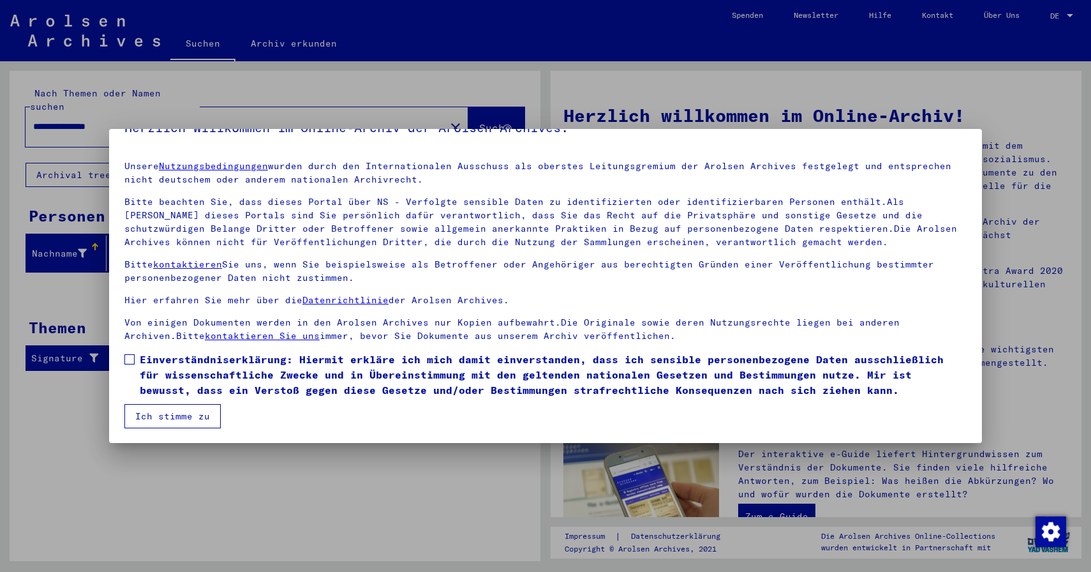 The width and height of the screenshot is (1091, 572). What do you see at coordinates (172, 416) in the screenshot?
I see `button: Ich stimme zu` at bounding box center [172, 416].